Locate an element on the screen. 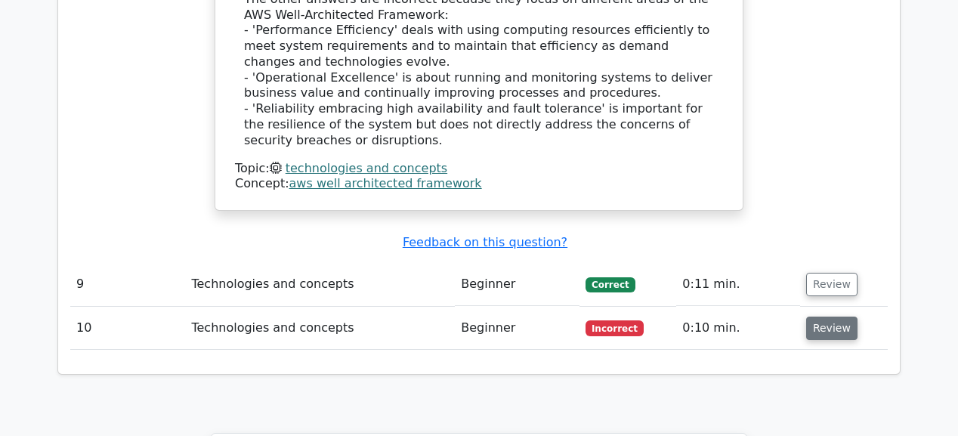  a: Feedback on this question? is located at coordinates (485, 242).